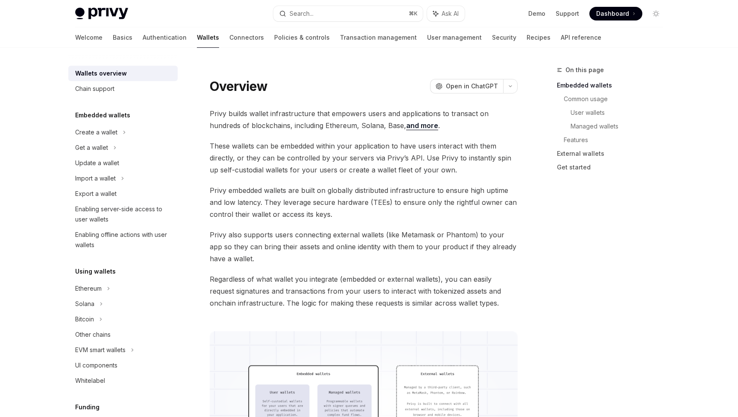 The width and height of the screenshot is (738, 417). What do you see at coordinates (91, 148) in the screenshot?
I see `div: Get a wallet` at bounding box center [91, 148].